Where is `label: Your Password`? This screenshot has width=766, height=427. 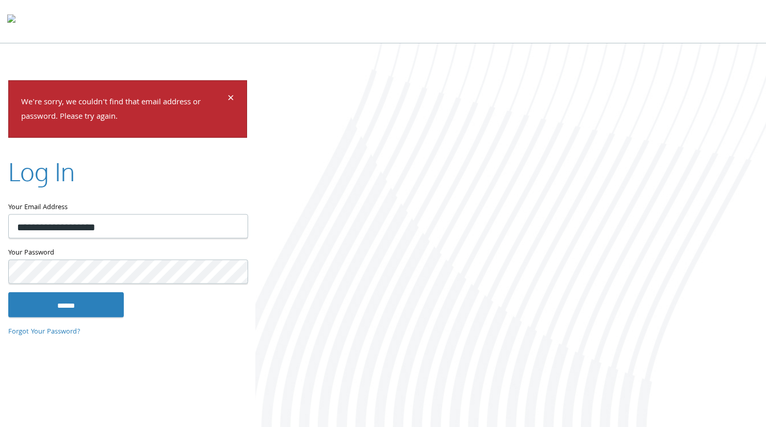 label: Your Password is located at coordinates (127, 253).